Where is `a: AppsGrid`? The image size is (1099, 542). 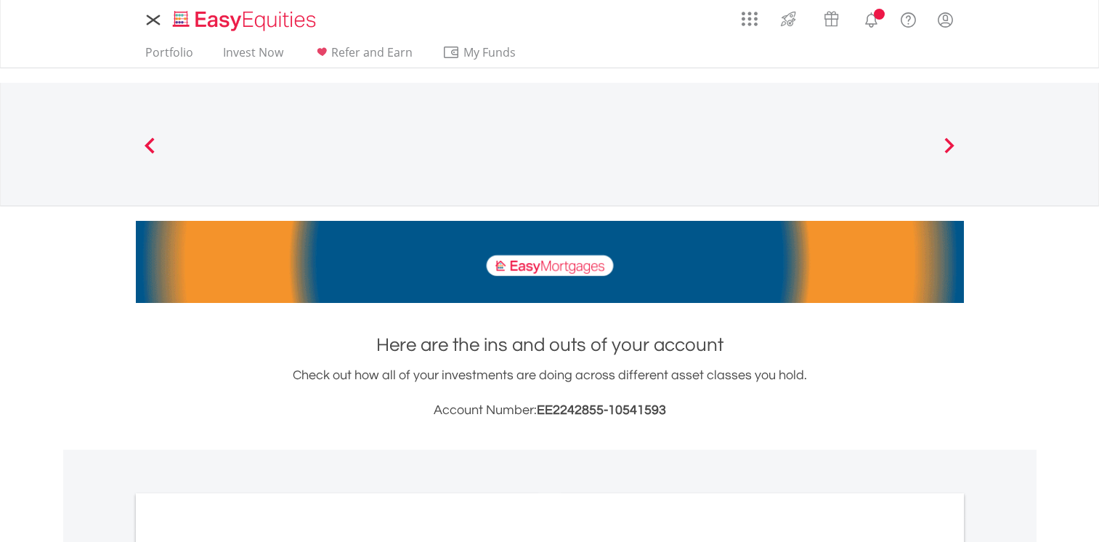
a: AppsGrid is located at coordinates (750, 15).